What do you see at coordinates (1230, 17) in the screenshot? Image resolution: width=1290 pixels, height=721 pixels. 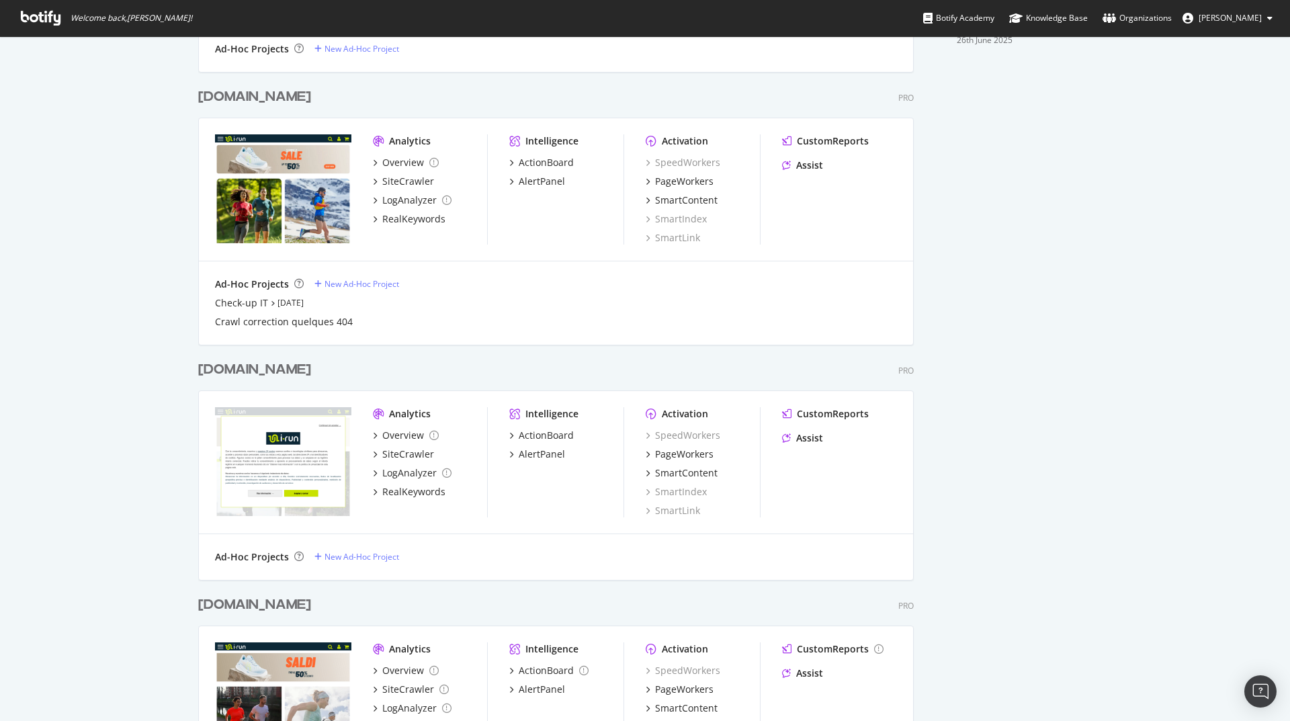 I see `span: joanna duchesne` at bounding box center [1230, 17].